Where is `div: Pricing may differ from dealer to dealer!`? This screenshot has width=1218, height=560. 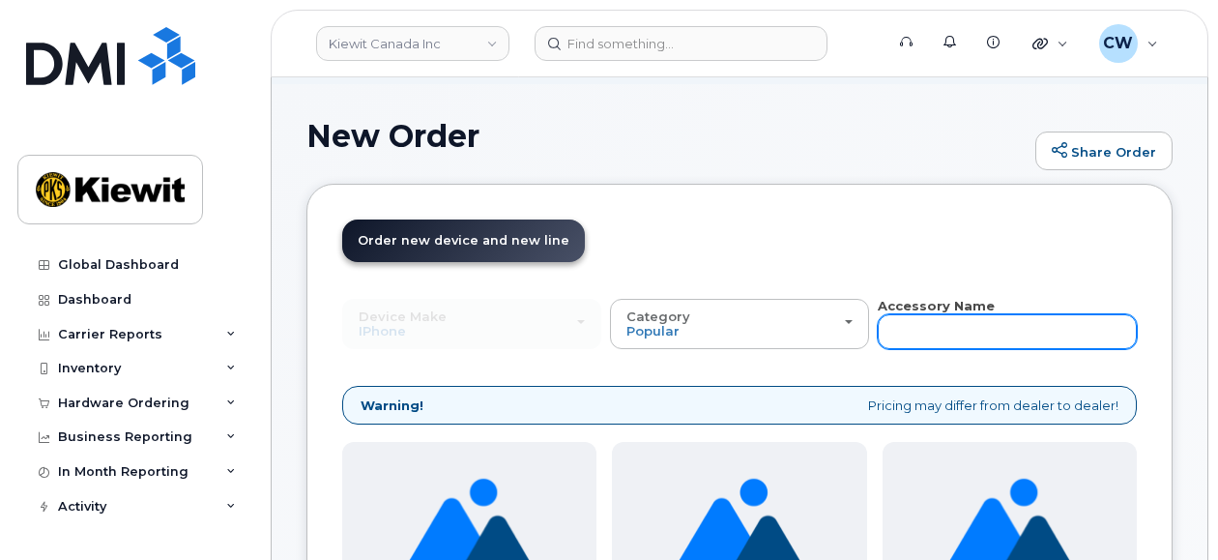 div: Pricing may differ from dealer to dealer! is located at coordinates (740, 405).